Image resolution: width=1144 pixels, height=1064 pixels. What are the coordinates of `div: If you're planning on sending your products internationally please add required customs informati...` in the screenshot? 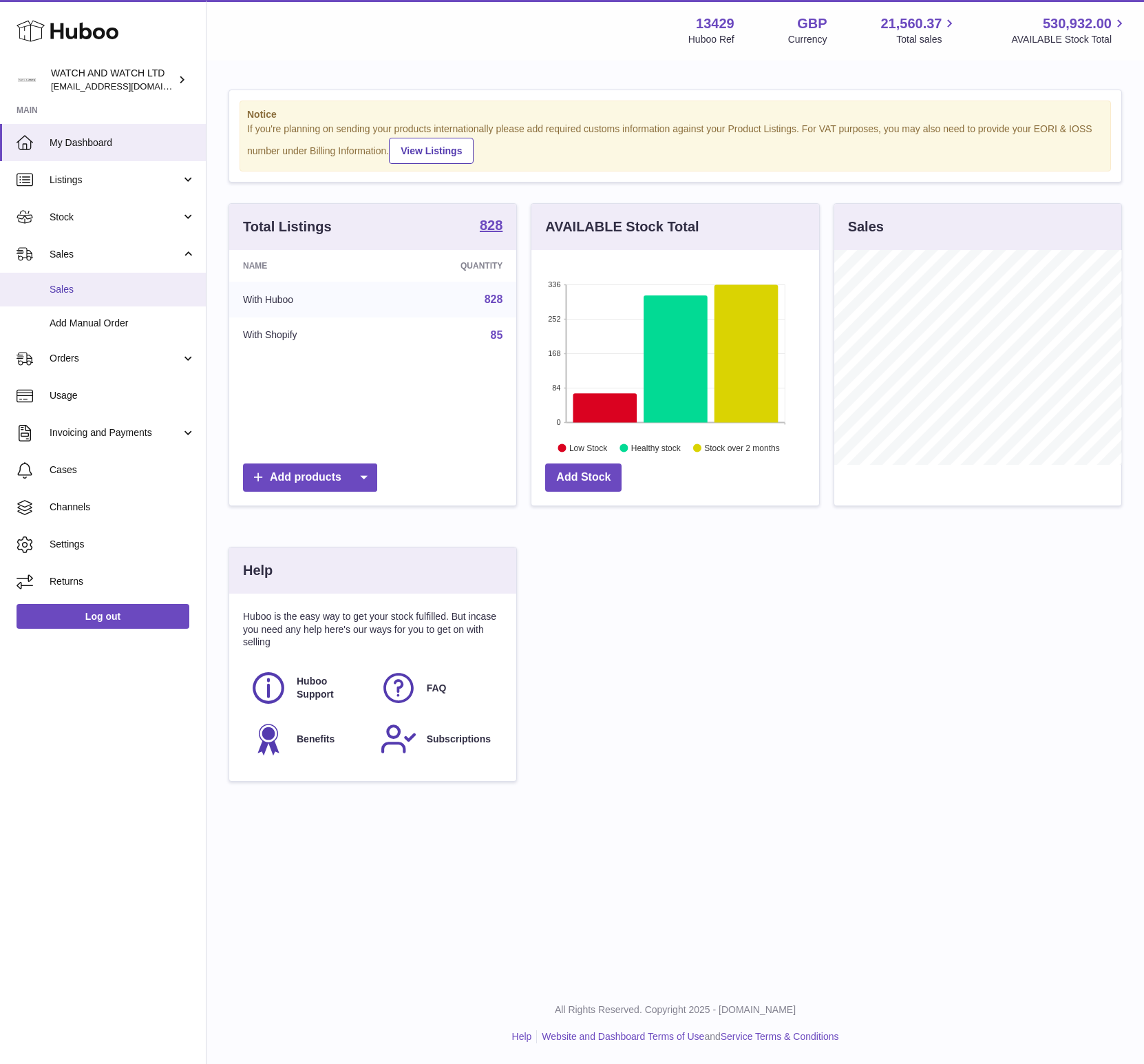 It's located at (675, 143).